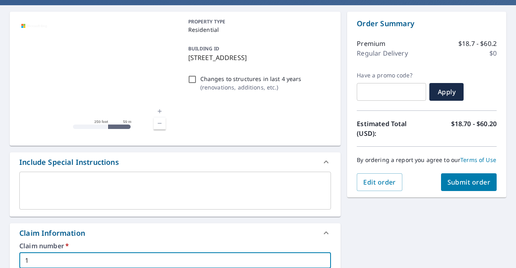  What do you see at coordinates (426, 23) in the screenshot?
I see `p: Order Summary` at bounding box center [426, 23].